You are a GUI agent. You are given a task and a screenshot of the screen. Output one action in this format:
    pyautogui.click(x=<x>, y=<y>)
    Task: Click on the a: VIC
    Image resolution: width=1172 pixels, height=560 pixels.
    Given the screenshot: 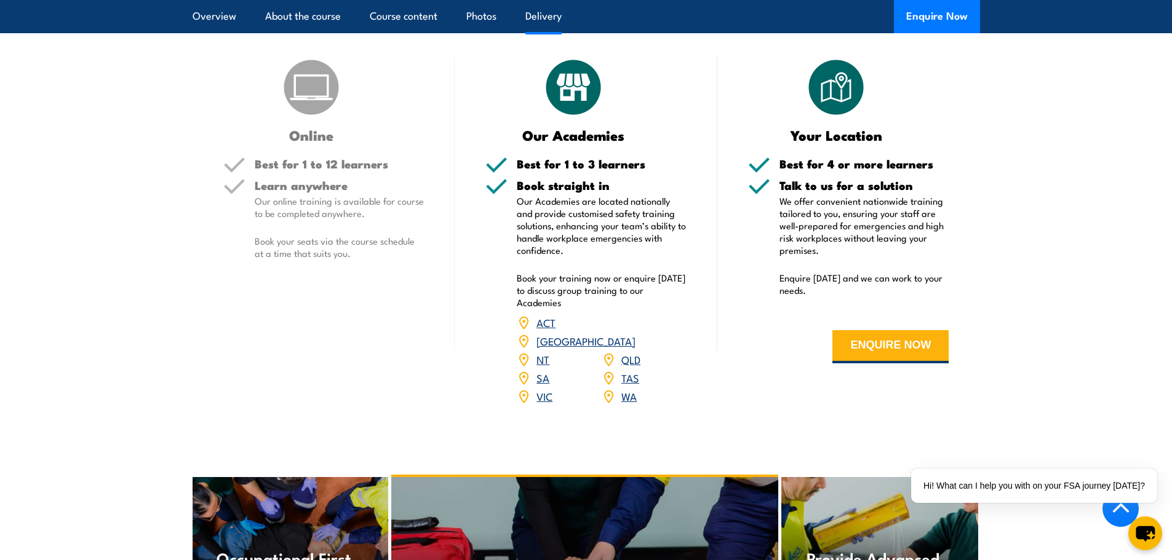 What is the action you would take?
    pyautogui.click(x=544, y=396)
    